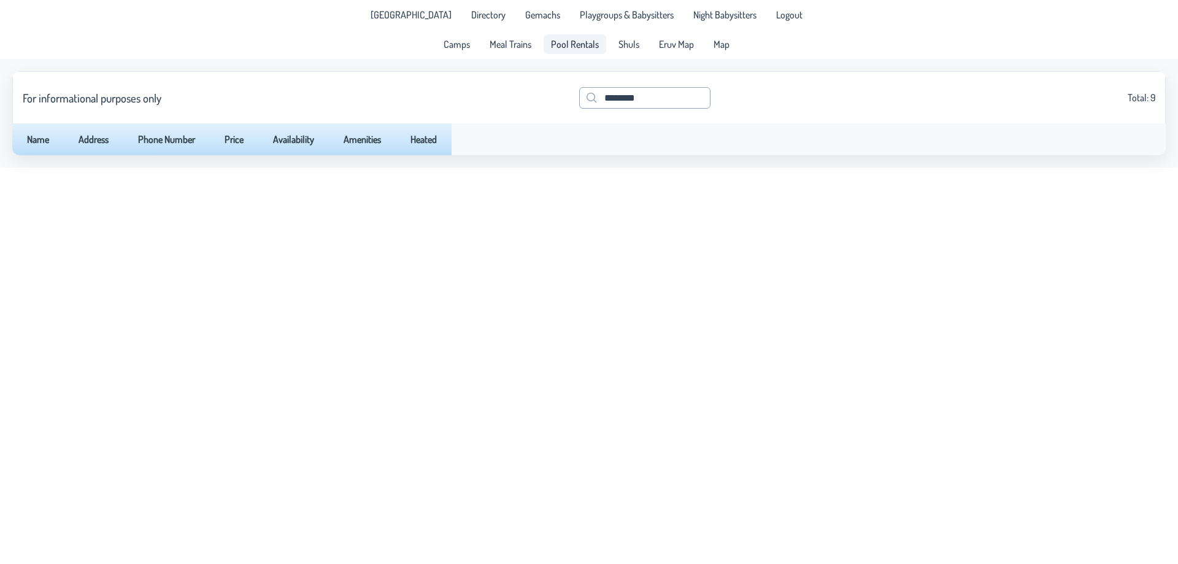 Image resolution: width=1178 pixels, height=564 pixels. What do you see at coordinates (589, 98) in the screenshot?
I see `div: Total: 9` at bounding box center [589, 98].